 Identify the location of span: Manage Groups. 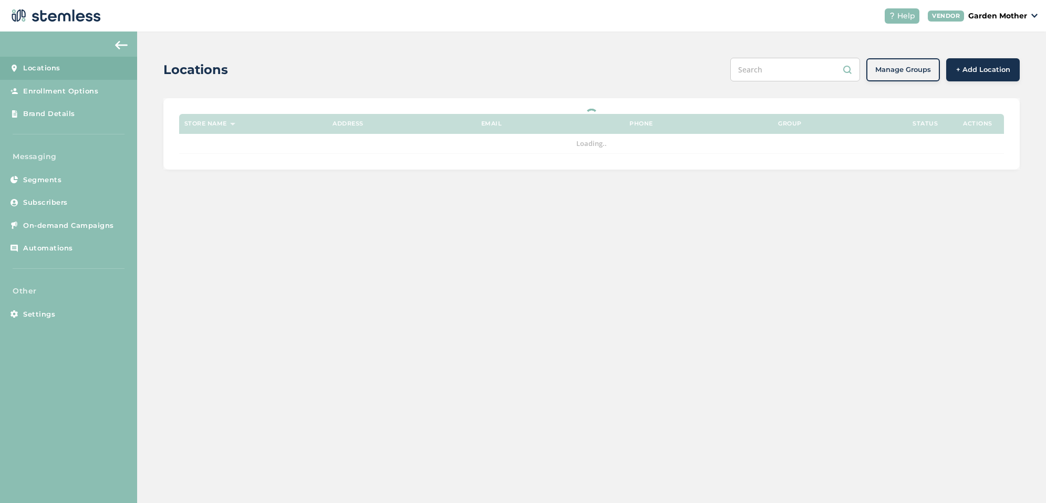
(903, 70).